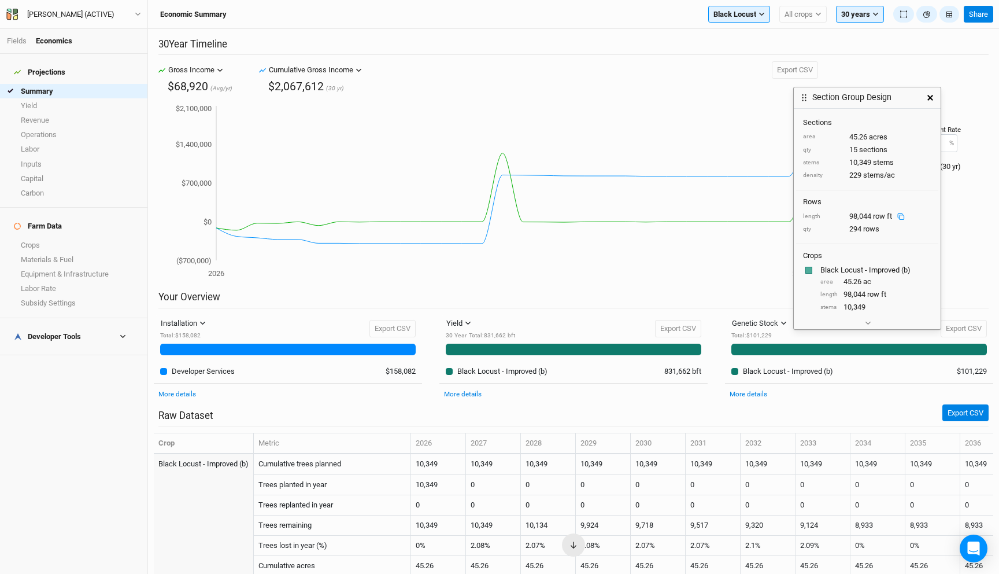 The width and height of the screenshot is (999, 574). I want to click on td: $158,082, so click(395, 371).